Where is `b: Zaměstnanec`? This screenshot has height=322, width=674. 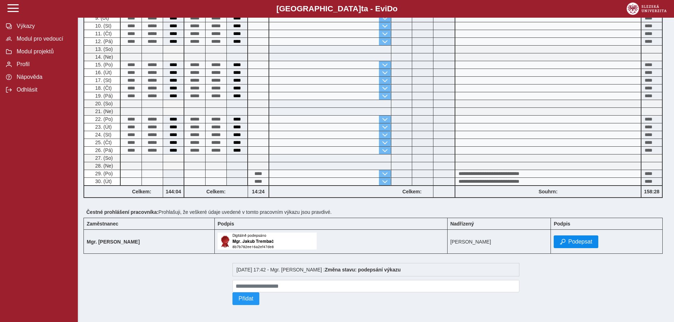 b: Zaměstnanec is located at coordinates (102, 224).